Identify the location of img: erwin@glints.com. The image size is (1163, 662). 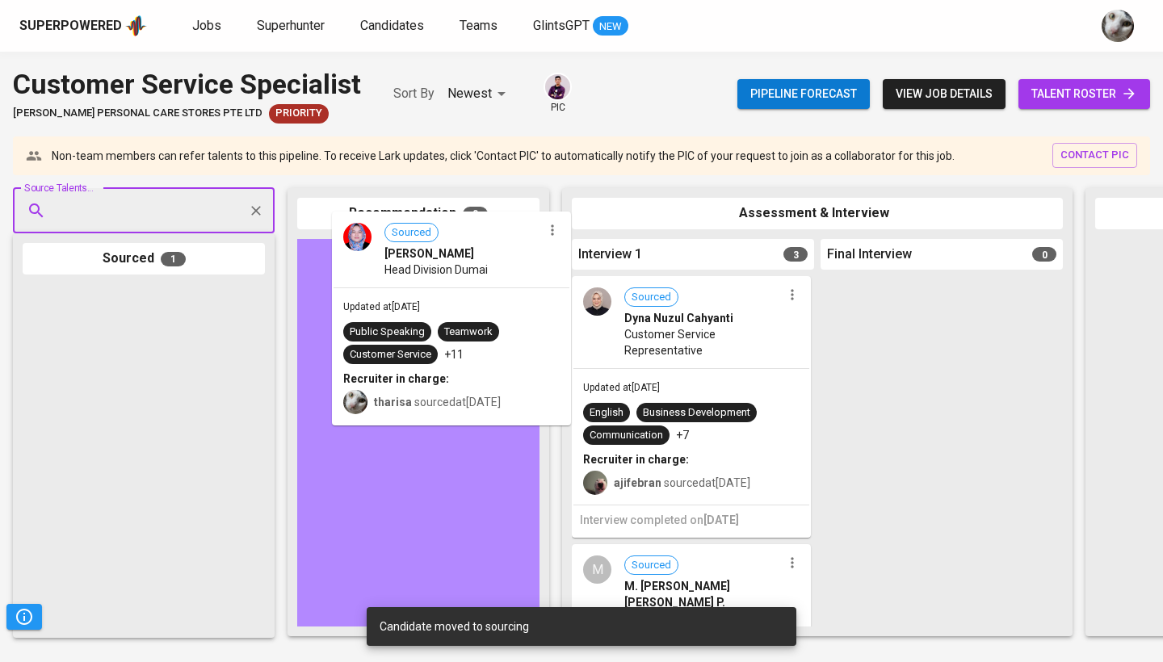
(557, 86).